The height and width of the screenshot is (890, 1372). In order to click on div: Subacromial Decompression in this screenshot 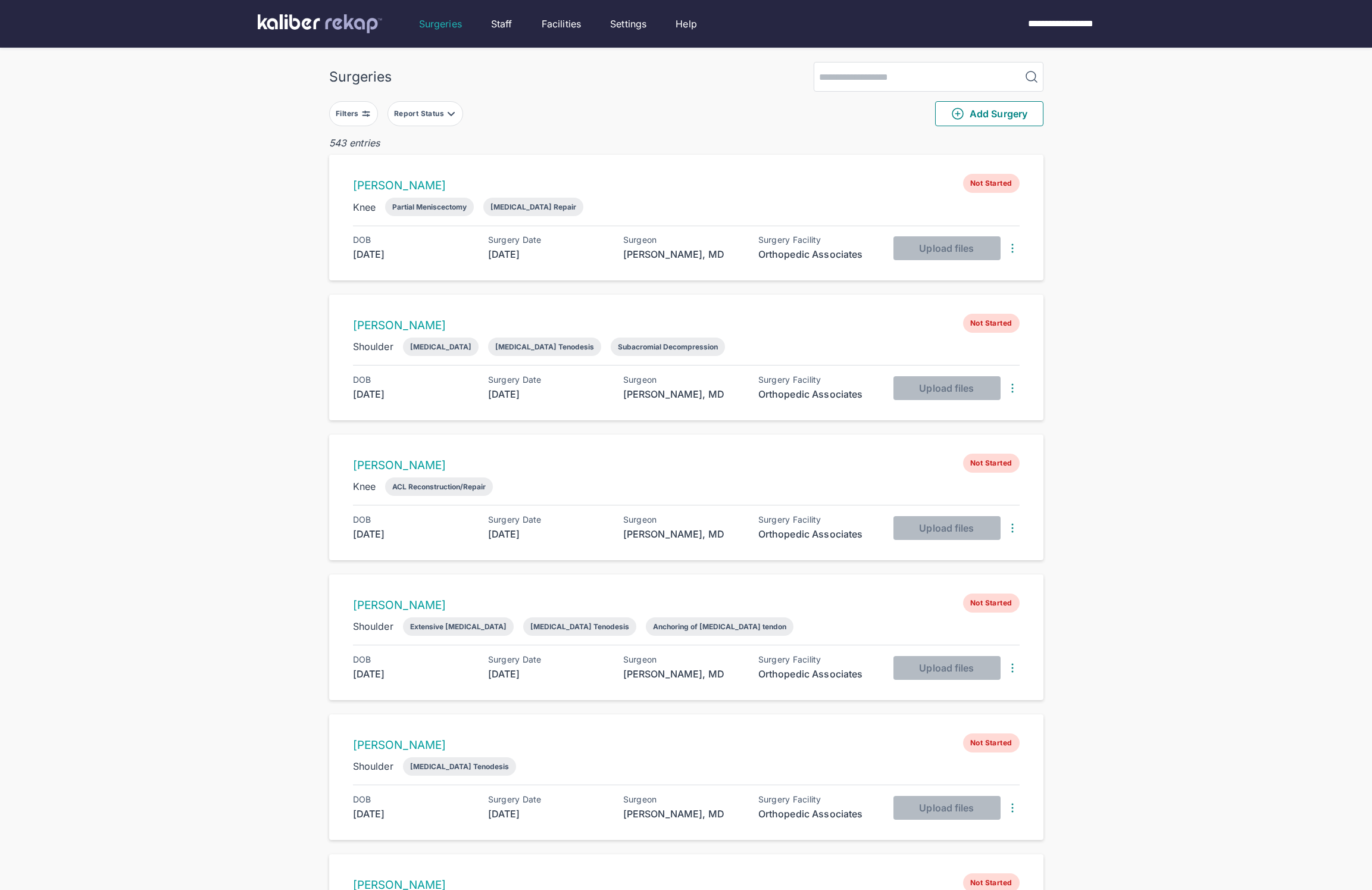, I will do `click(668, 347)`.